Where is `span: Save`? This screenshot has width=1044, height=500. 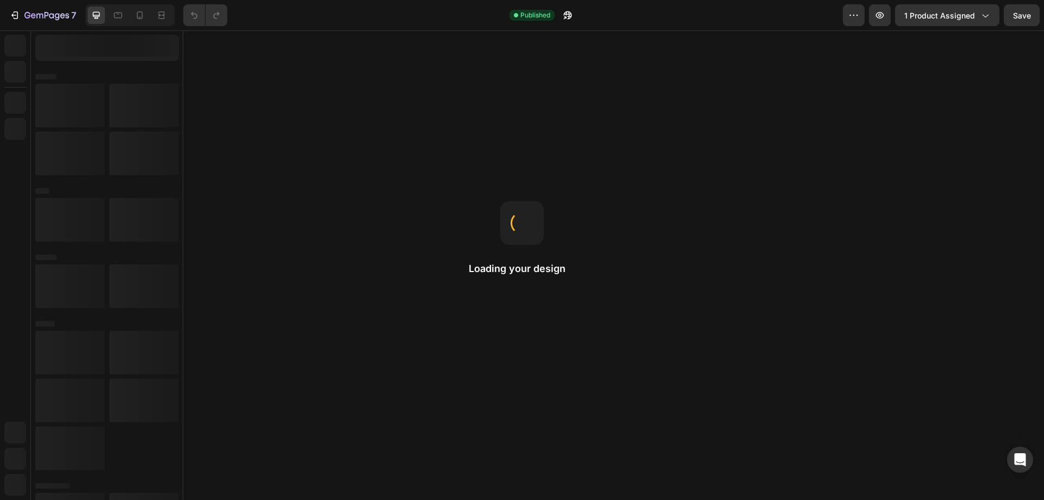
span: Save is located at coordinates (1022, 15).